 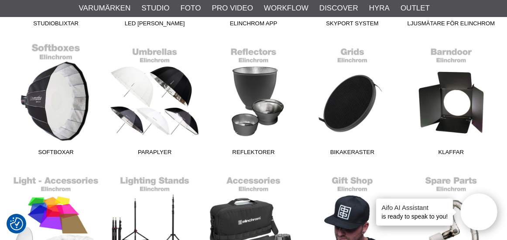 What do you see at coordinates (17, 224) in the screenshot?
I see `button: Samtyckesinställningar` at bounding box center [17, 224].